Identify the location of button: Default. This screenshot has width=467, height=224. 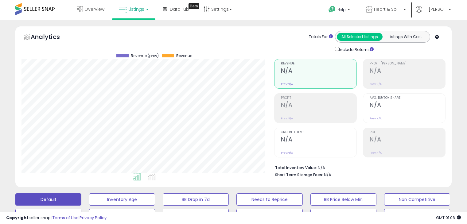
(48, 200).